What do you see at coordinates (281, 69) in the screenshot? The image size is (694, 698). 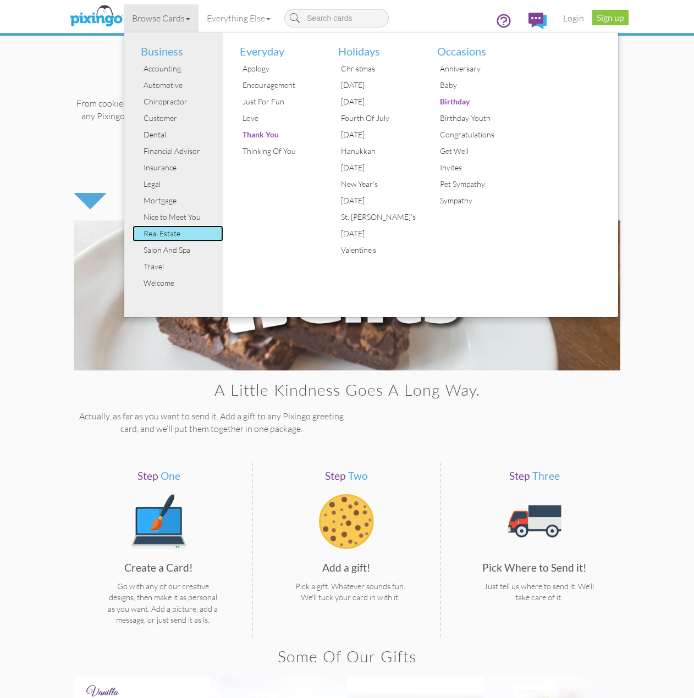 I see `div: Apology` at bounding box center [281, 69].